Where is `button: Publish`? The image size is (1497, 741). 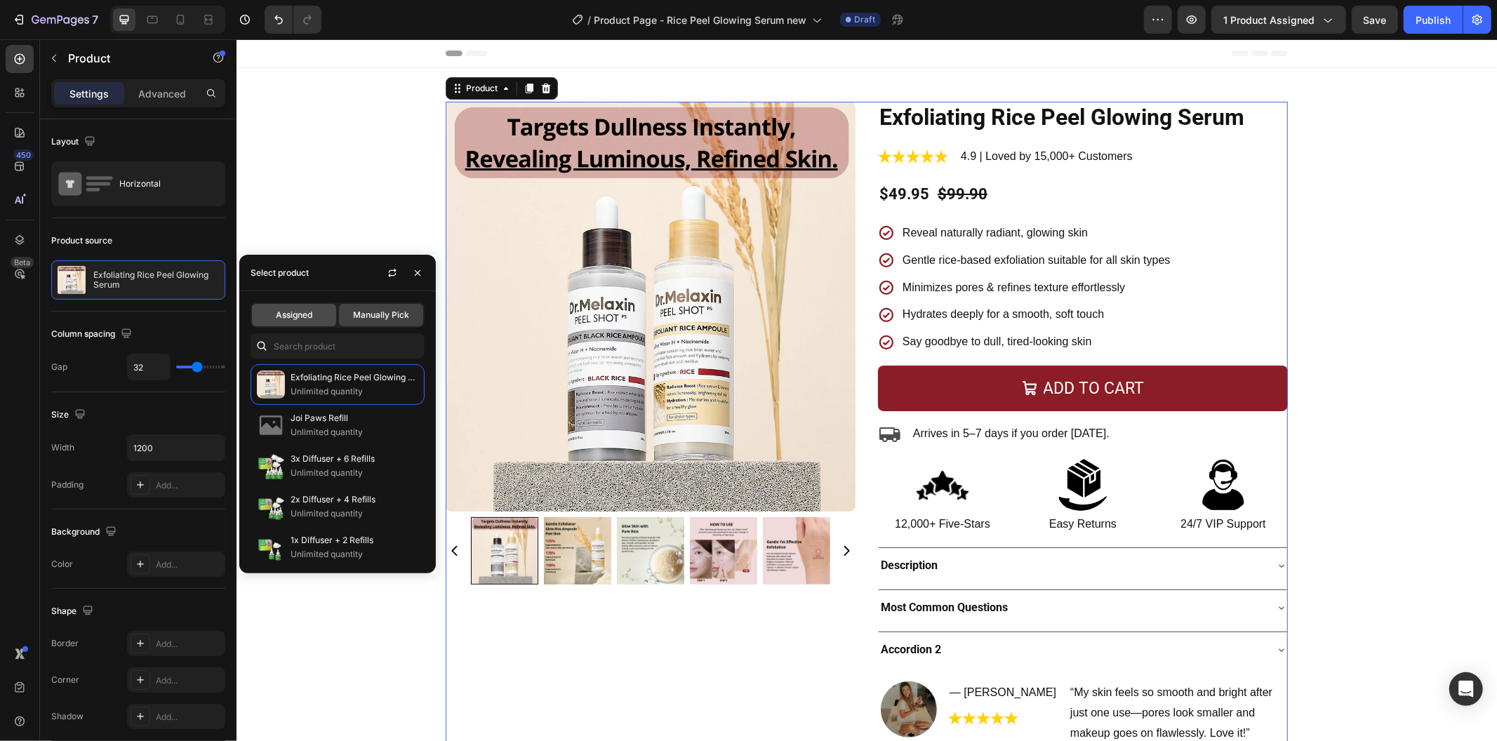
button: Publish is located at coordinates (1433, 20).